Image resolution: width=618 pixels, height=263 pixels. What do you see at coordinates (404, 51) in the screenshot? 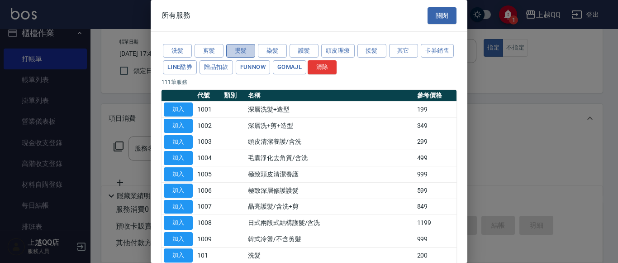
I see `button: 其它` at bounding box center [404, 51].